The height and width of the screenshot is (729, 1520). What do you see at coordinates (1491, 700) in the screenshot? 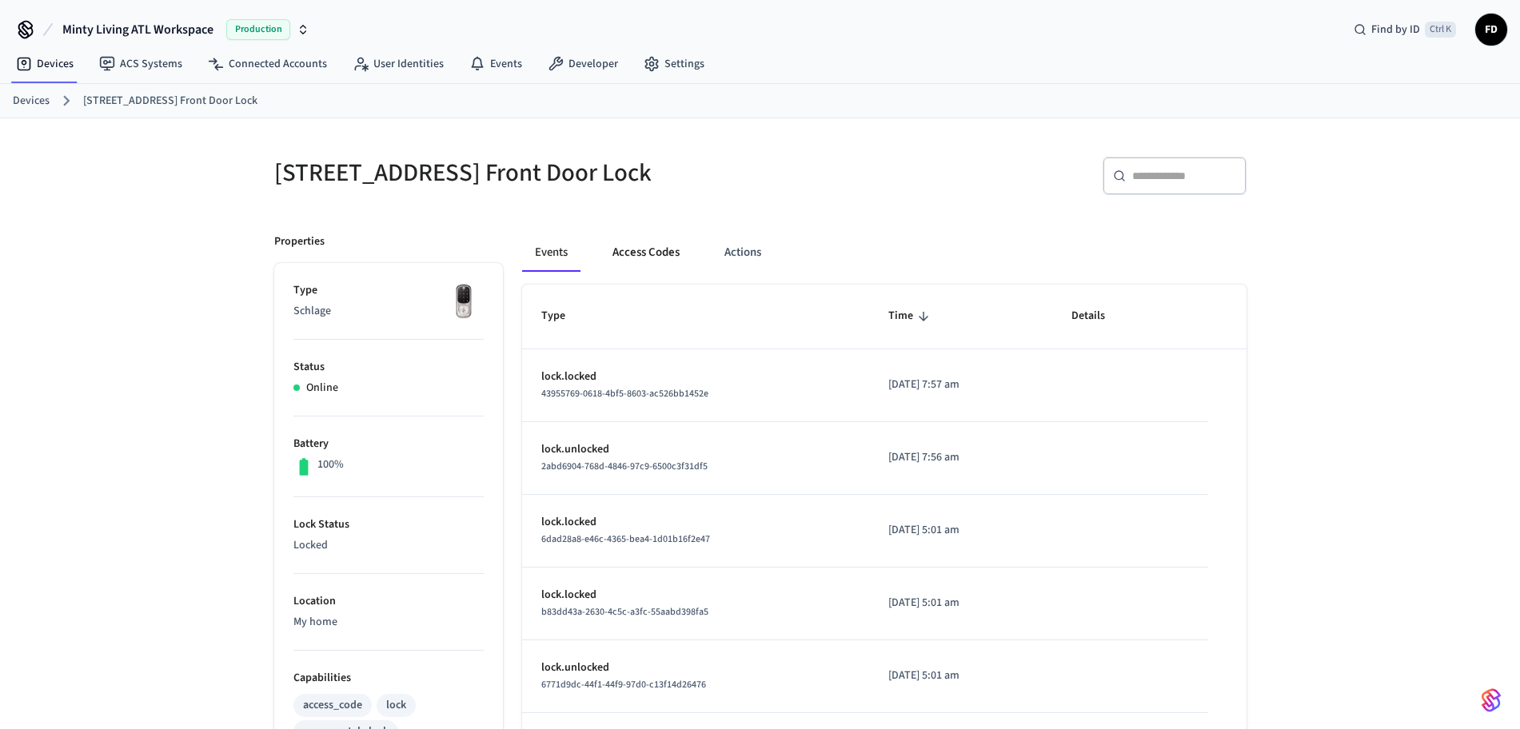
I see `img: SeamLogoGradient.69752ec5.svg` at bounding box center [1491, 700].